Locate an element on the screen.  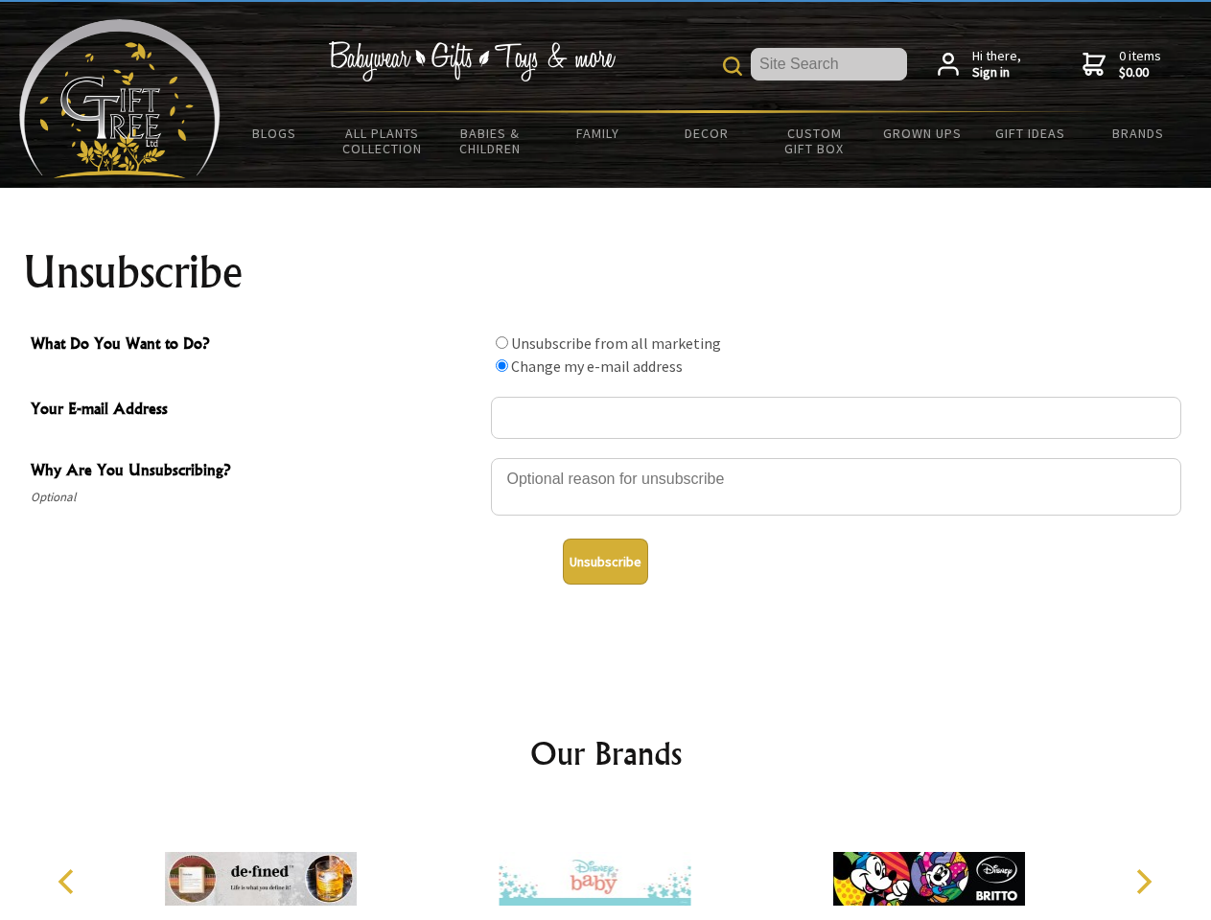
a: Family is located at coordinates (598, 133).